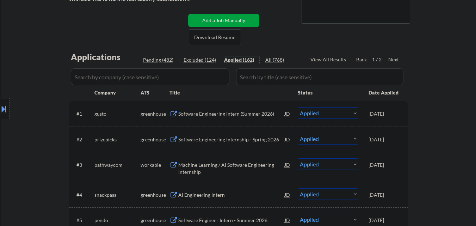 The width and height of the screenshot is (476, 226). Describe the element at coordinates (362, 60) in the screenshot. I see `div: Back` at that location.